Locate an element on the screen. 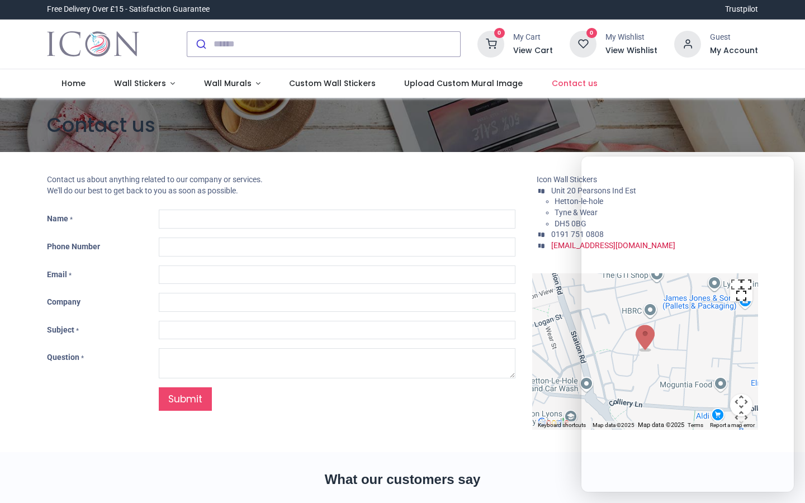 The image size is (805, 503). li: Icon Wall Stickers is located at coordinates (647, 180).